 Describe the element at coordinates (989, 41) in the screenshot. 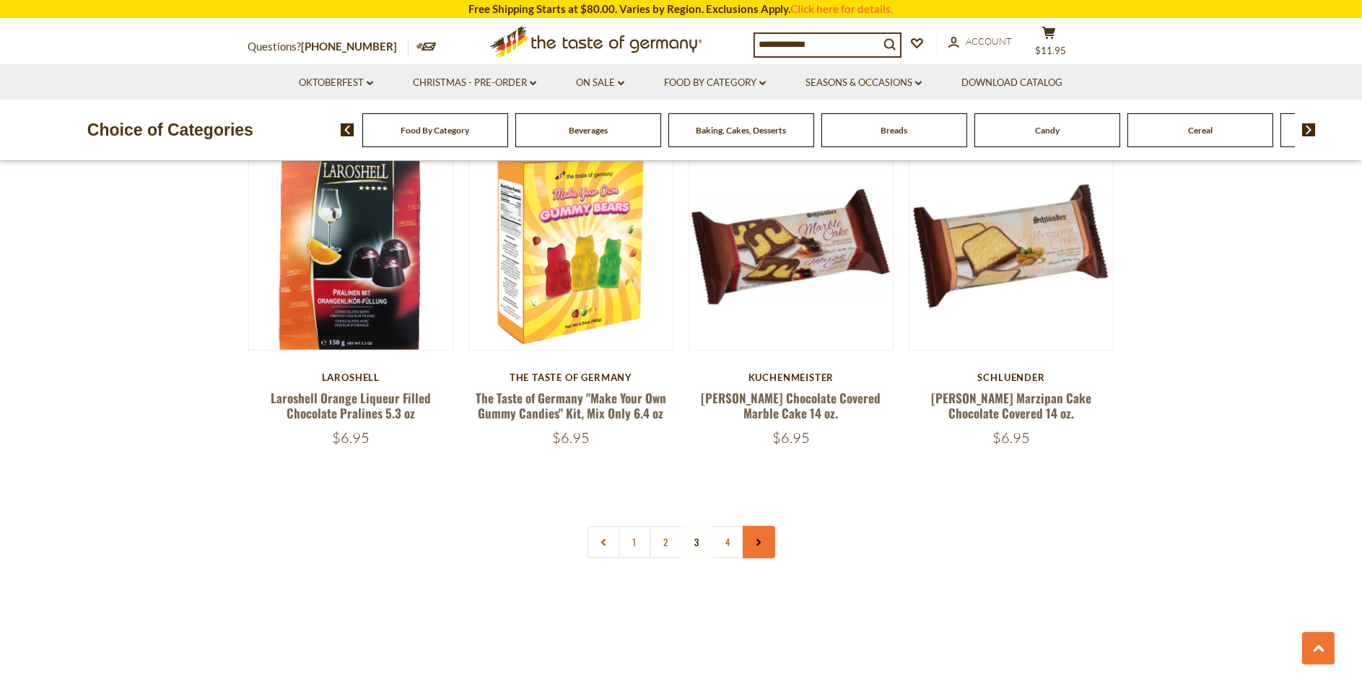

I see `span: Account` at that location.